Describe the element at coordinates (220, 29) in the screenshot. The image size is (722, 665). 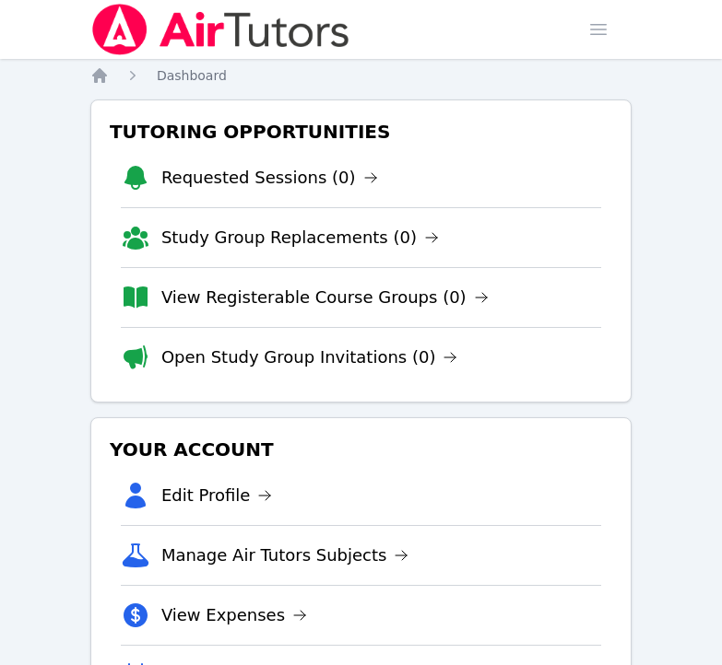
I see `img: Air Tutors` at that location.